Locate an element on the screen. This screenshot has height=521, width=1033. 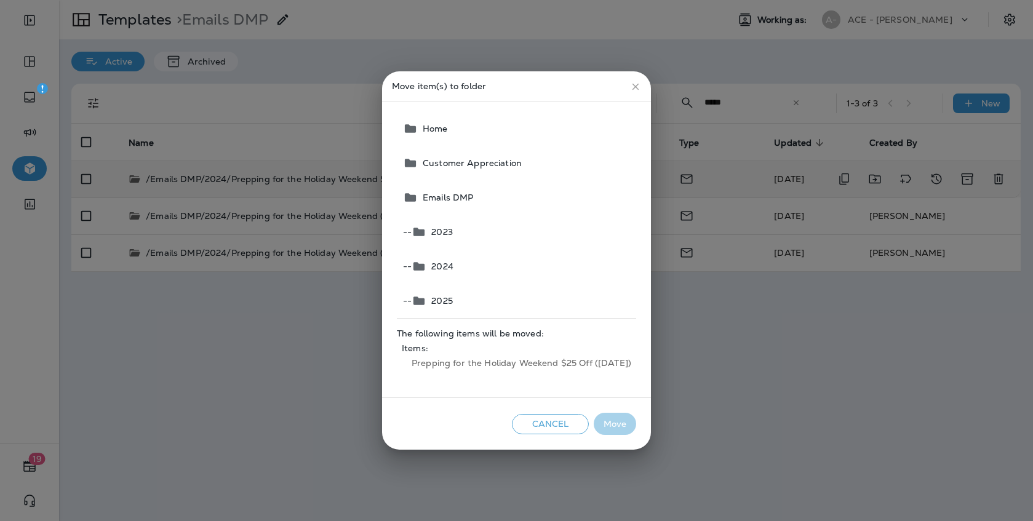
button: Home is located at coordinates (517, 129).